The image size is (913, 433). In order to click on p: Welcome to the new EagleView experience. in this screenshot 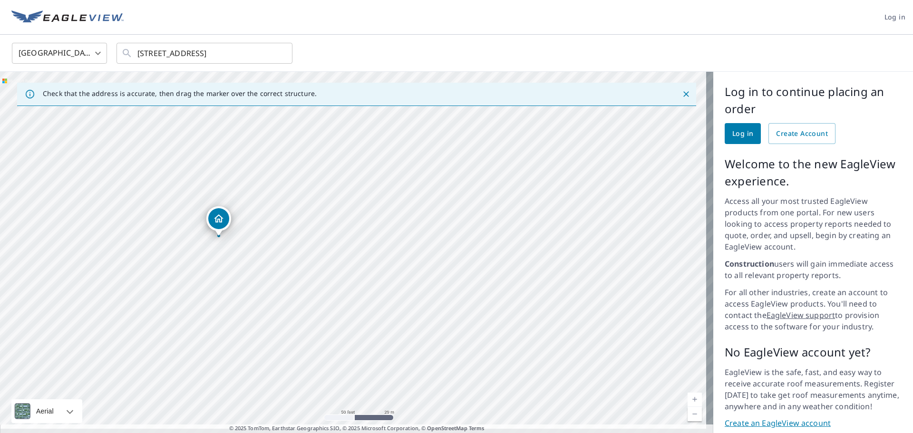, I will do `click(813, 173)`.